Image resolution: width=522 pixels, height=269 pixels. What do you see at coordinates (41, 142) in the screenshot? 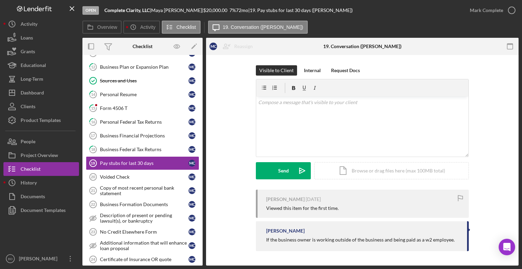
I see `a: People` at bounding box center [41, 142].